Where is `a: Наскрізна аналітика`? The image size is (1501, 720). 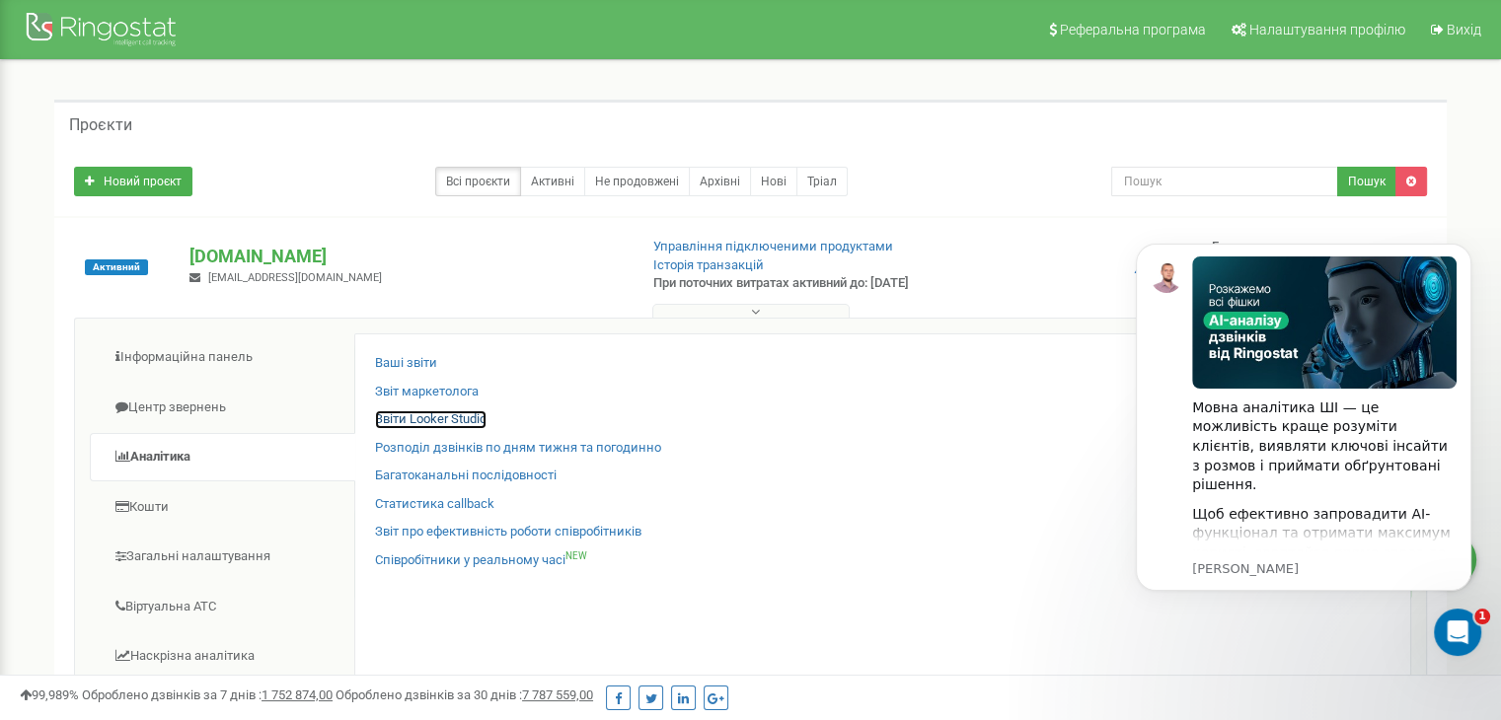
a: Наскрізна аналітика is located at coordinates (222, 656).